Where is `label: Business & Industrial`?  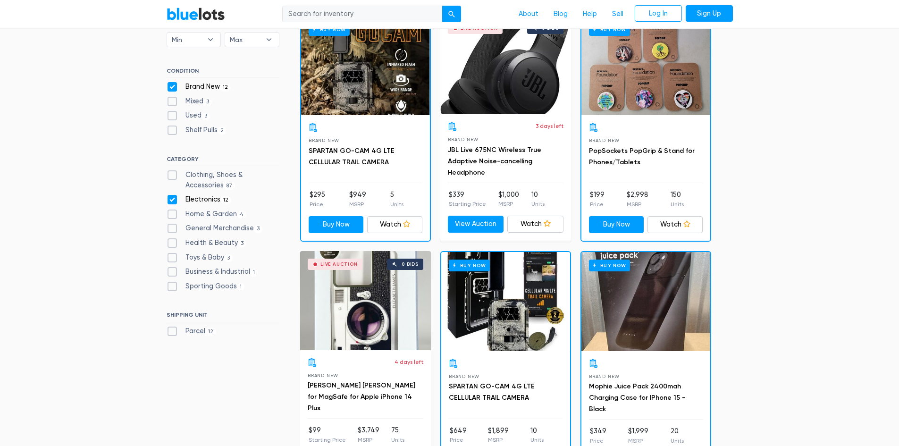 label: Business & Industrial is located at coordinates (212, 272).